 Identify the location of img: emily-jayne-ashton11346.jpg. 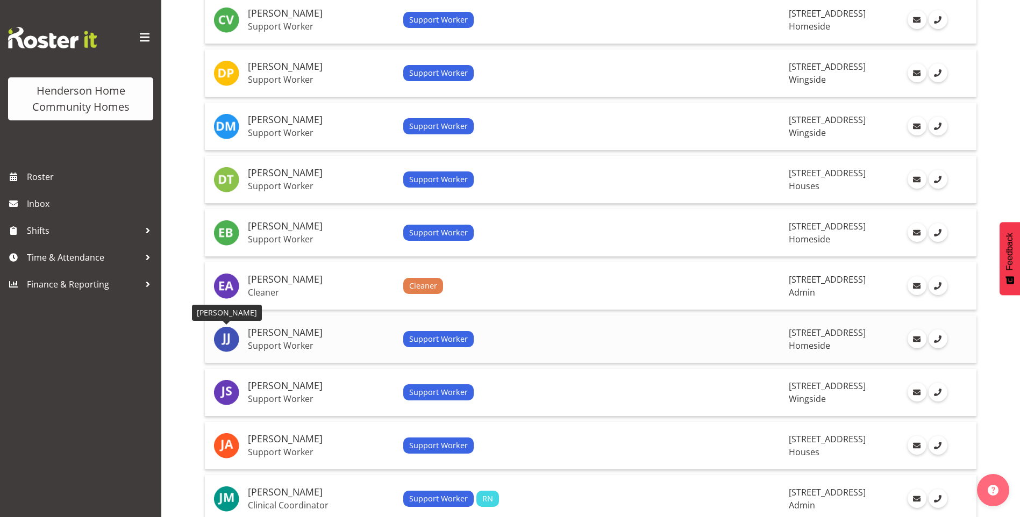
(226, 286).